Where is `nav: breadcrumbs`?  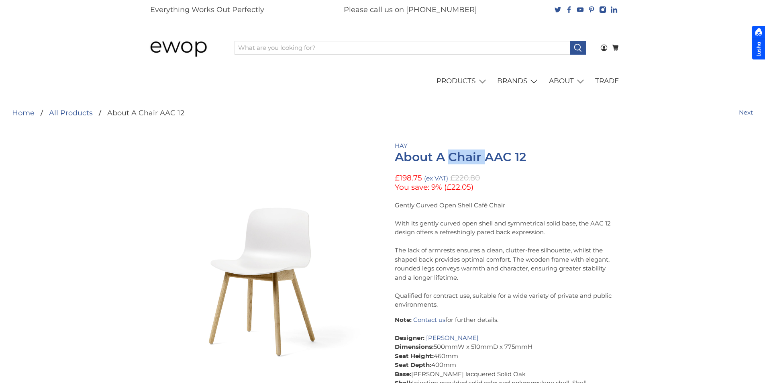
nav: breadcrumbs is located at coordinates (98, 113).